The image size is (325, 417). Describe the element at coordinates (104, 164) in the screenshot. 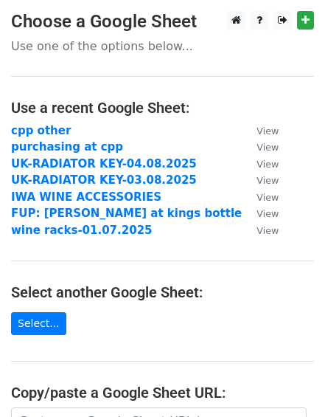

I see `strong: UK-RADIATOR KEY-04.08.2025` at that location.